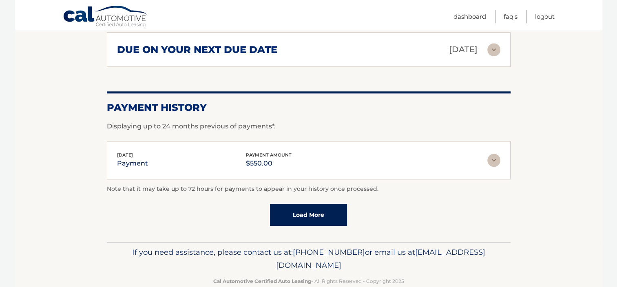 The height and width of the screenshot is (287, 617). I want to click on p: payment, so click(132, 163).